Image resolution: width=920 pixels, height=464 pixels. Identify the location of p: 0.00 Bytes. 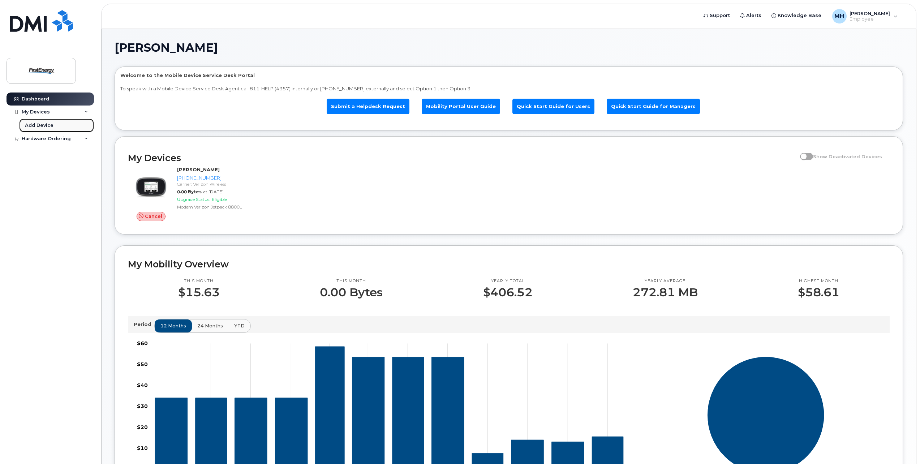
(351, 292).